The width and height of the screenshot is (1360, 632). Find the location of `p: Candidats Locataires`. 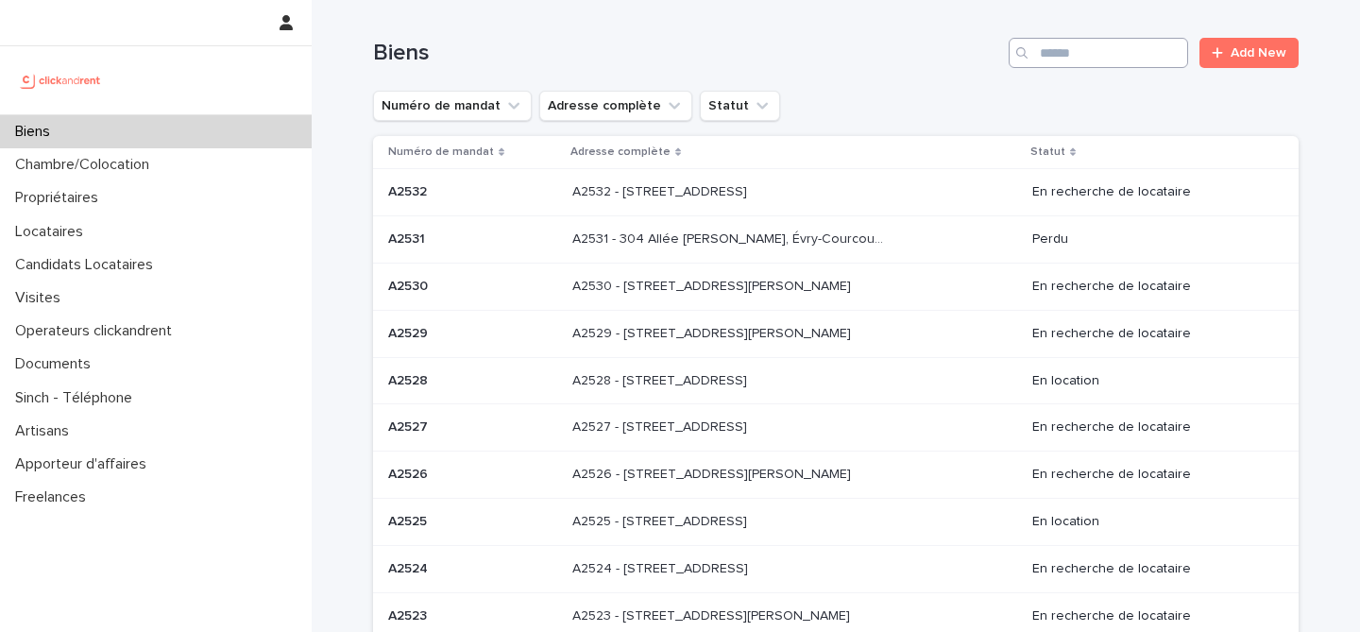

p: Candidats Locataires is located at coordinates (88, 264).